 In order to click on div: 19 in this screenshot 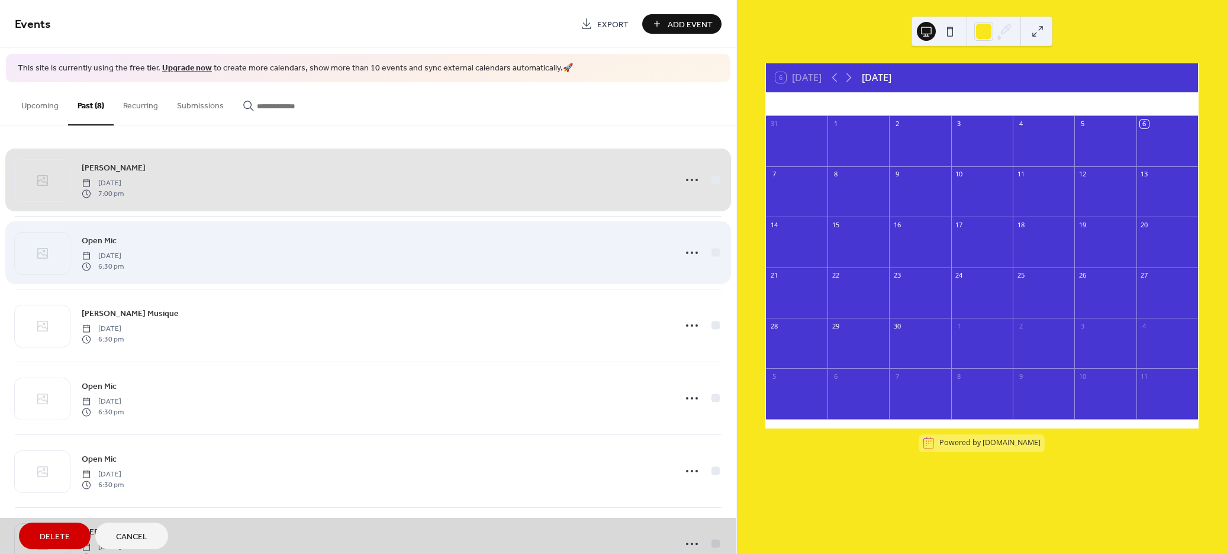, I will do `click(1082, 224)`.